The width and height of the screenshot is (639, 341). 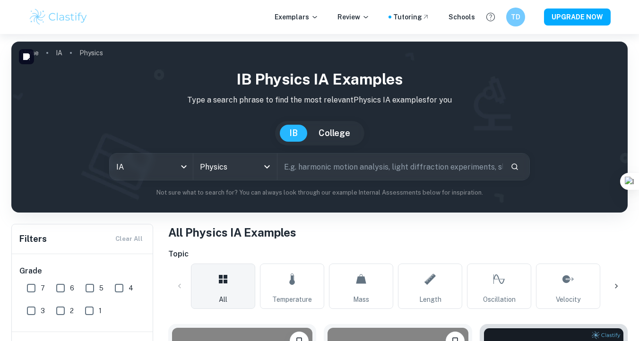 I want to click on h1: All Physics IA Examples, so click(x=398, y=232).